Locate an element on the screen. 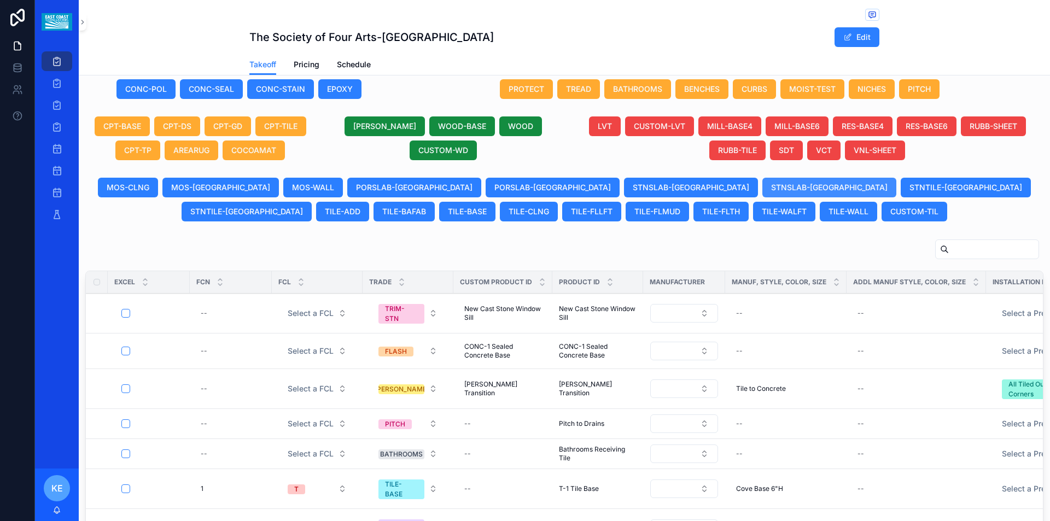  span: CURBS is located at coordinates (754, 89).